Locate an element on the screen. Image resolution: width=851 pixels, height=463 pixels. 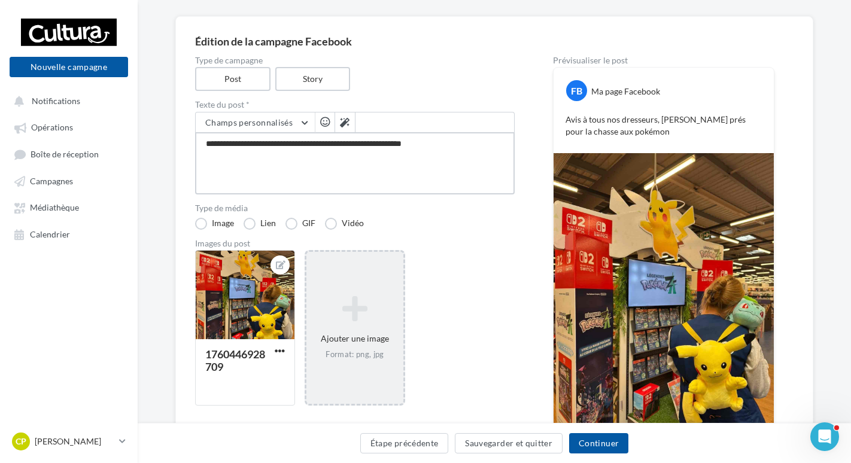
div: Ma page Facebook is located at coordinates (625, 92).